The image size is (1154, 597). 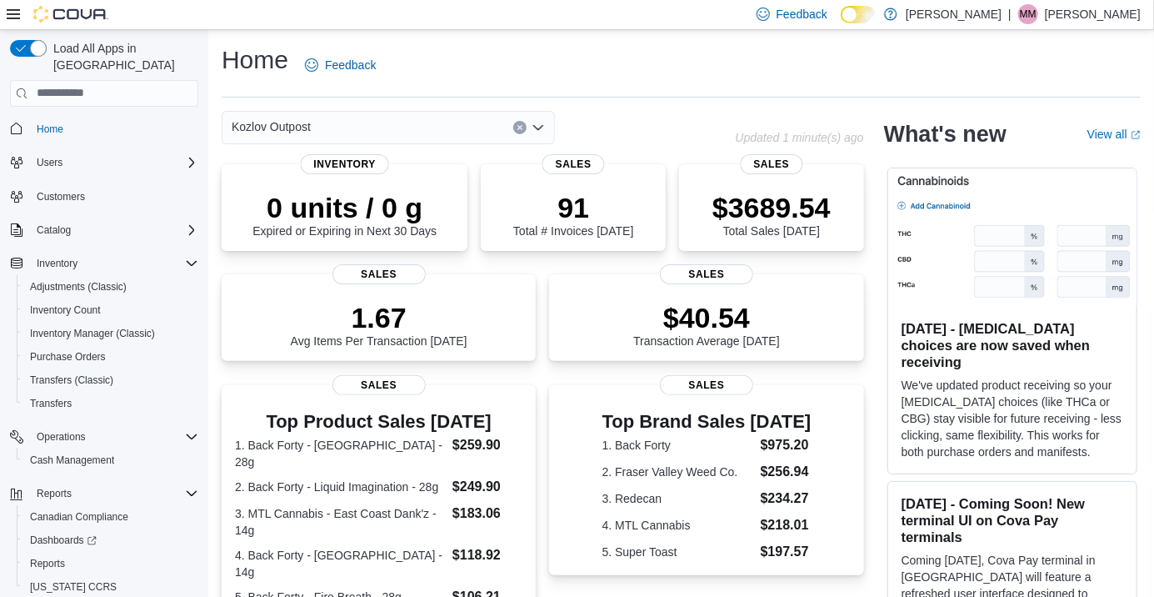 What do you see at coordinates (344, 214) in the screenshot?
I see `div: Expired or Expiring in Next 30 Days` at bounding box center [344, 214].